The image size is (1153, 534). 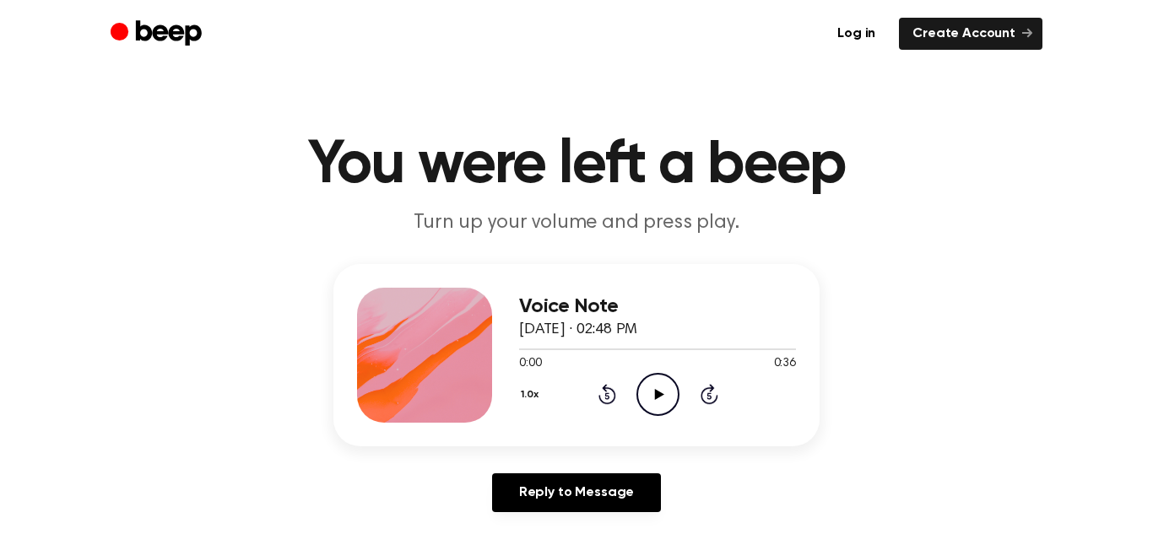 What do you see at coordinates (856, 34) in the screenshot?
I see `a: Log in` at bounding box center [856, 34].